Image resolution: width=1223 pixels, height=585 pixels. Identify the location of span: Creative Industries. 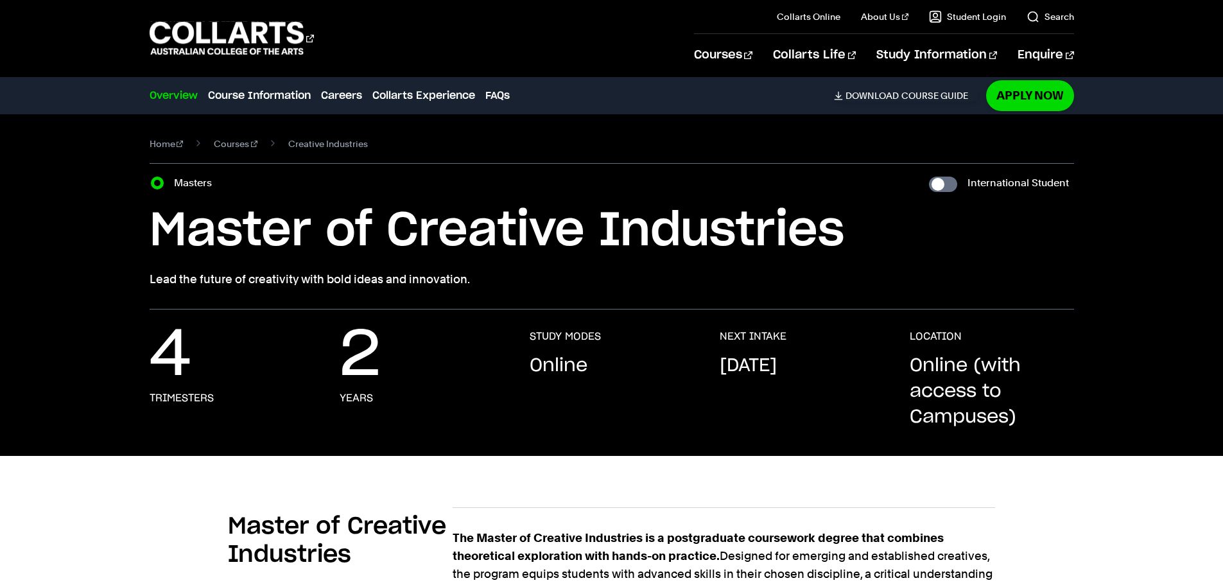
(328, 144).